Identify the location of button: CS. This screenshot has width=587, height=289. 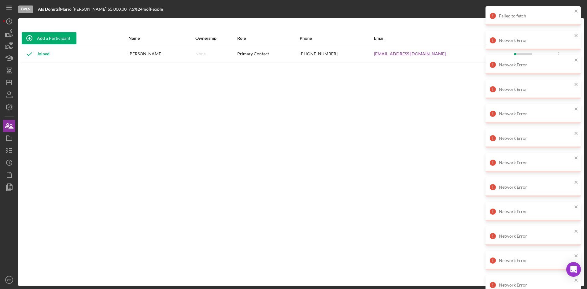
(9, 280).